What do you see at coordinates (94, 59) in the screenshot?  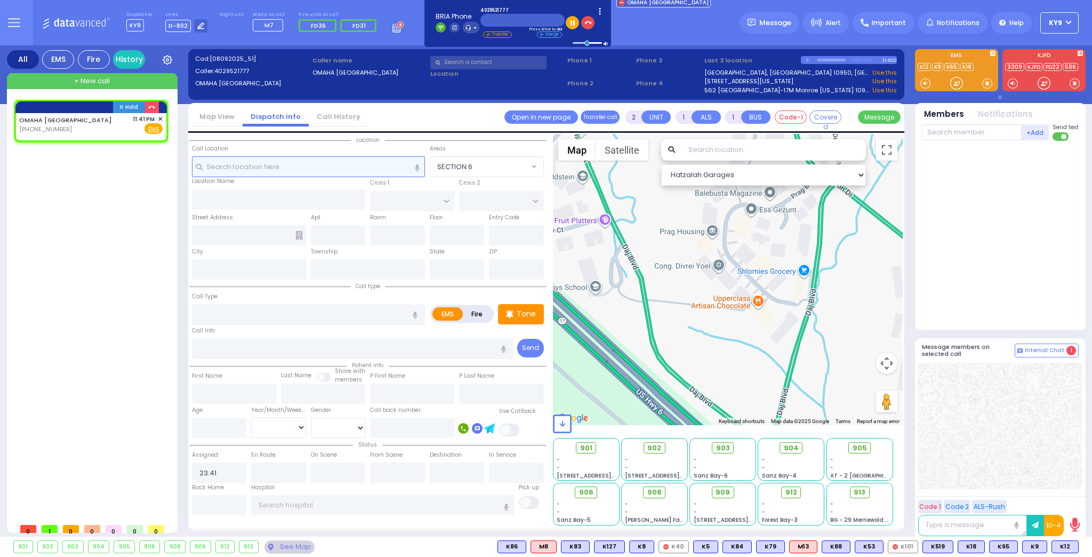 I see `div: Fire` at bounding box center [94, 59].